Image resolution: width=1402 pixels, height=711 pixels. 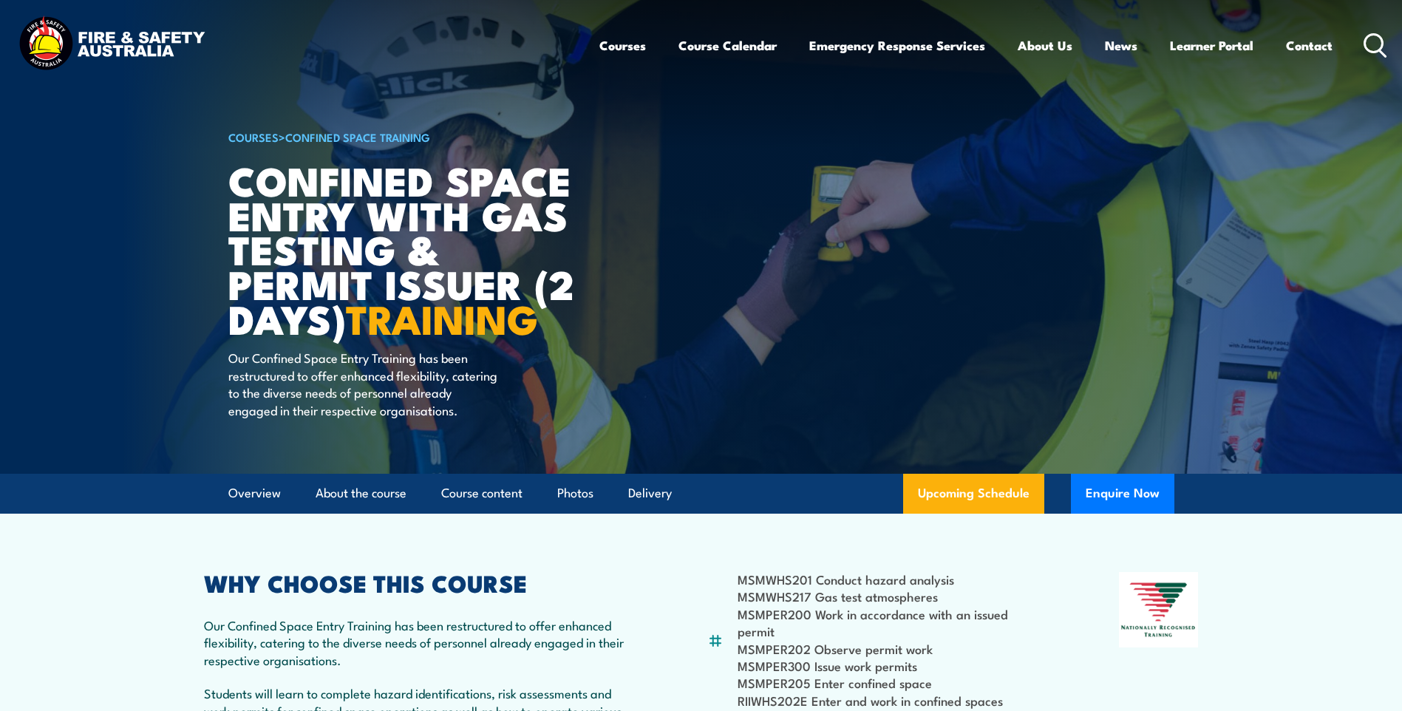 What do you see at coordinates (361, 493) in the screenshot?
I see `a: About the course` at bounding box center [361, 493].